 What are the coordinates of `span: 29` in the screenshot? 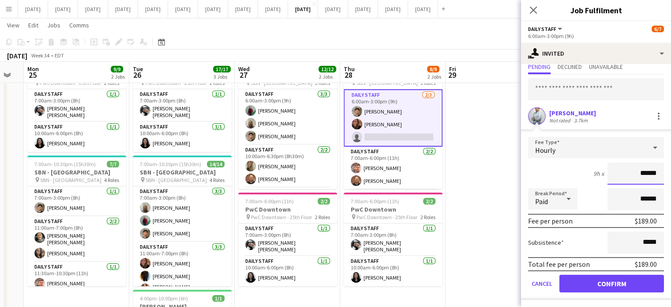 It's located at (452, 75).